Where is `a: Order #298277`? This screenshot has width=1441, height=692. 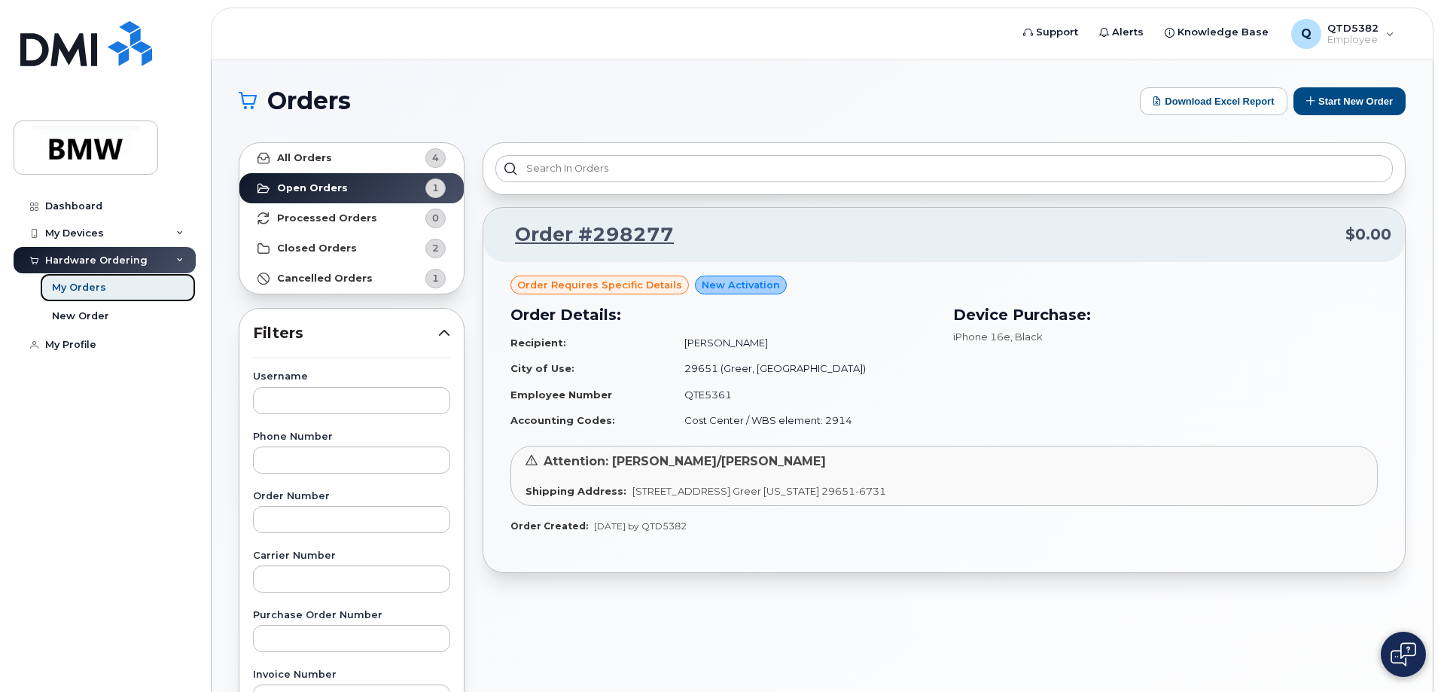 a: Order #298277 is located at coordinates (585, 235).